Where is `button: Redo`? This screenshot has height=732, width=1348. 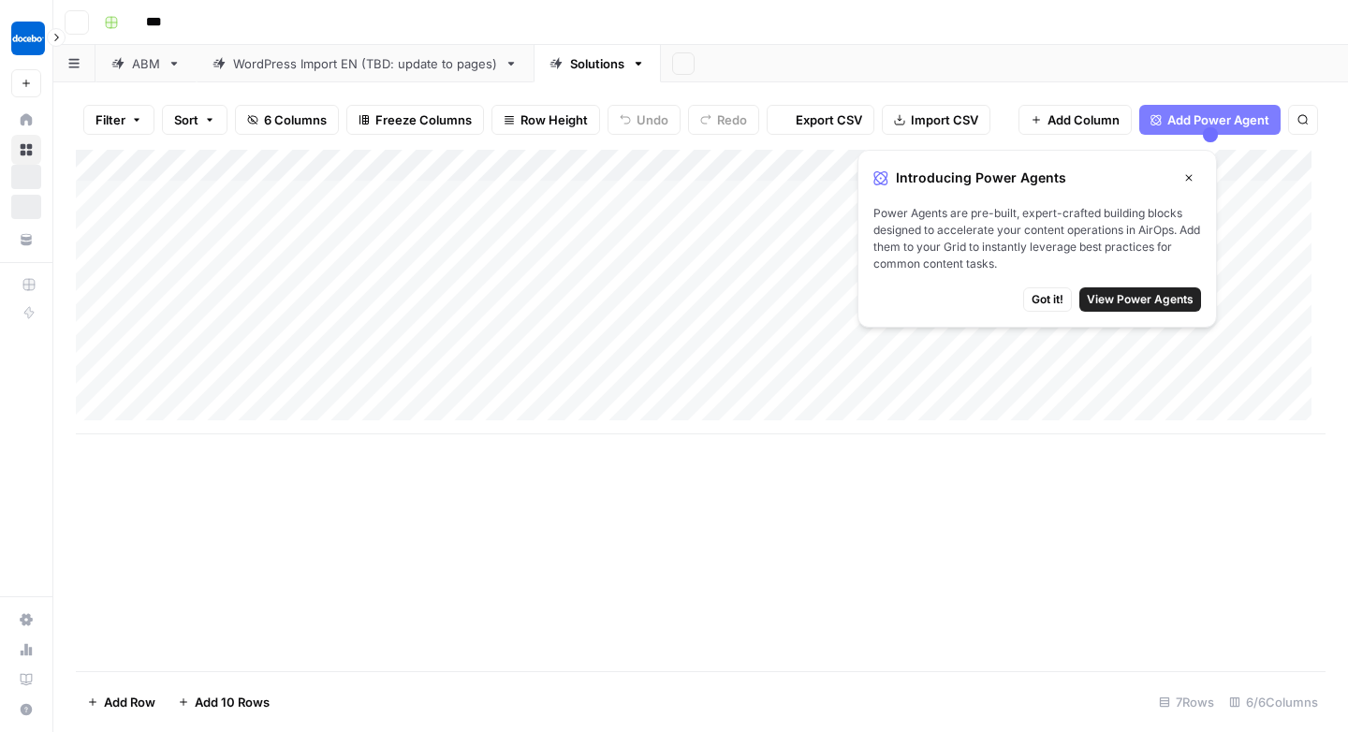
button: Redo is located at coordinates (724, 120).